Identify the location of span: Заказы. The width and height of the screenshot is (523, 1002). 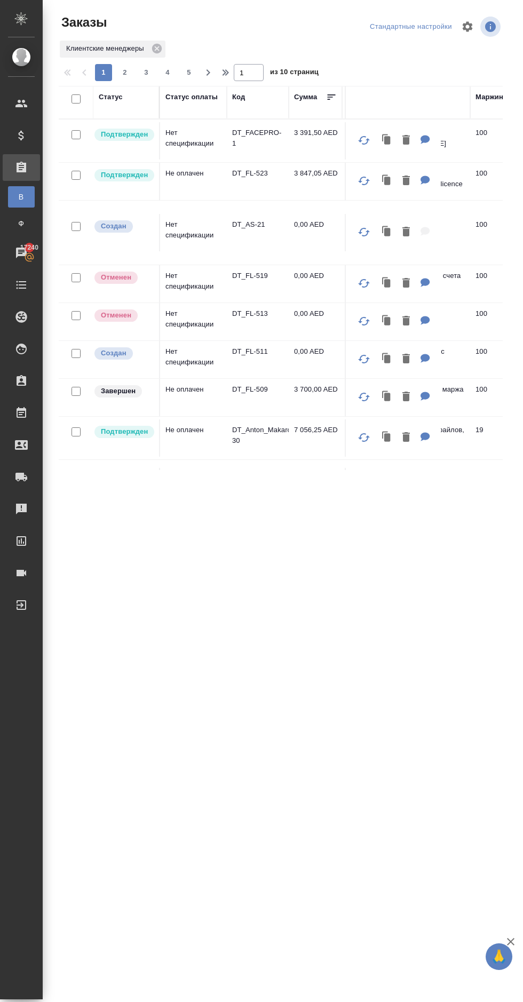
(83, 22).